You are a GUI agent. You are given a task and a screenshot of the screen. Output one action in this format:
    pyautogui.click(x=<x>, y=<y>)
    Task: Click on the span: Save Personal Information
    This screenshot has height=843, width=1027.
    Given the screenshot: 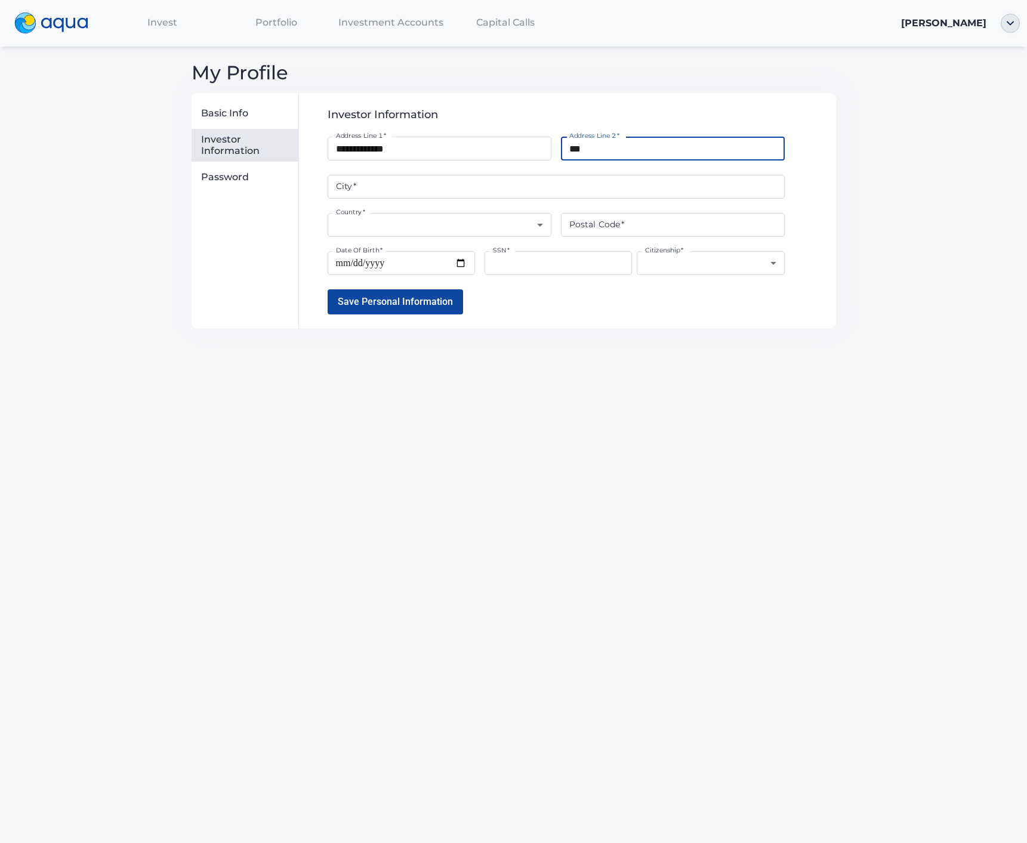 What is the action you would take?
    pyautogui.click(x=395, y=301)
    